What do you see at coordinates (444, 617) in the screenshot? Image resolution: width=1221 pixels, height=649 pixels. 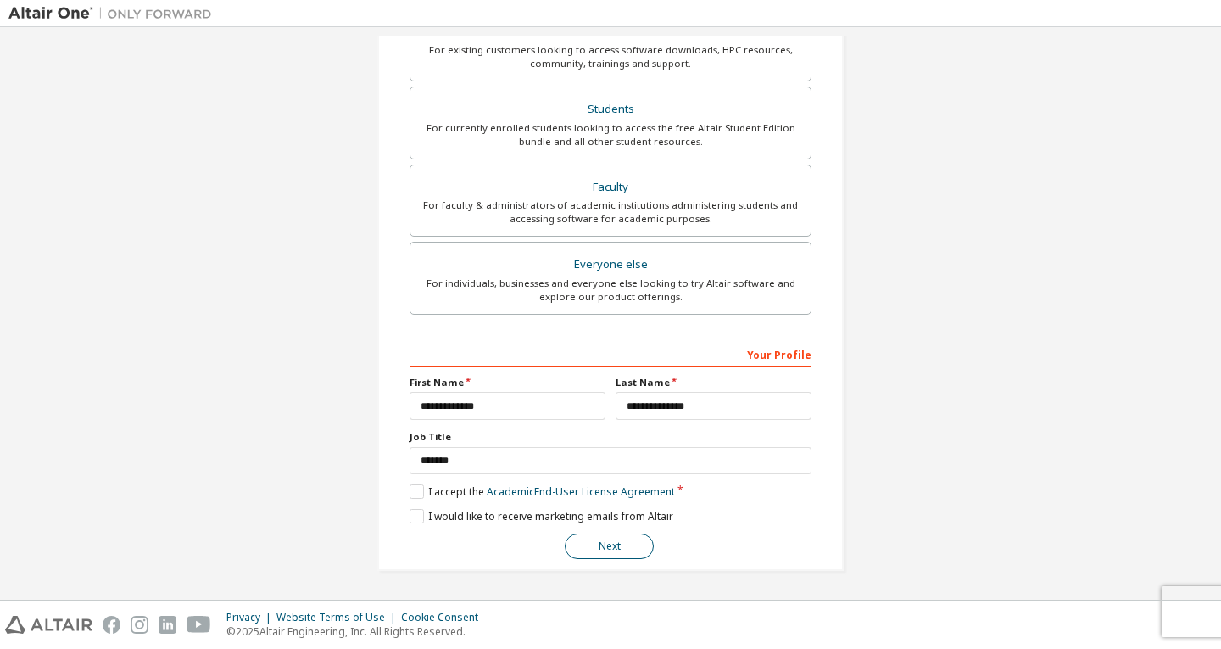 I see `div: Cookie Consent` at bounding box center [444, 617].